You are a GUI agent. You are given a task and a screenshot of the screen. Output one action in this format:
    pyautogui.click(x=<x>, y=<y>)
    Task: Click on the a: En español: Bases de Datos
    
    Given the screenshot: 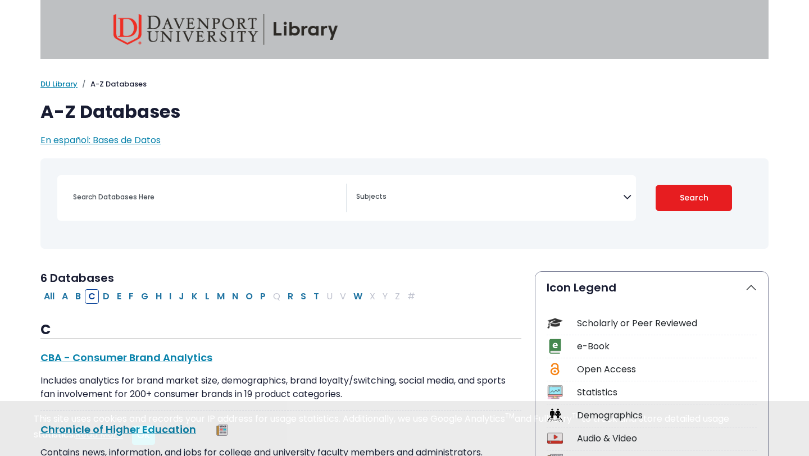 What is the action you would take?
    pyautogui.click(x=101, y=140)
    